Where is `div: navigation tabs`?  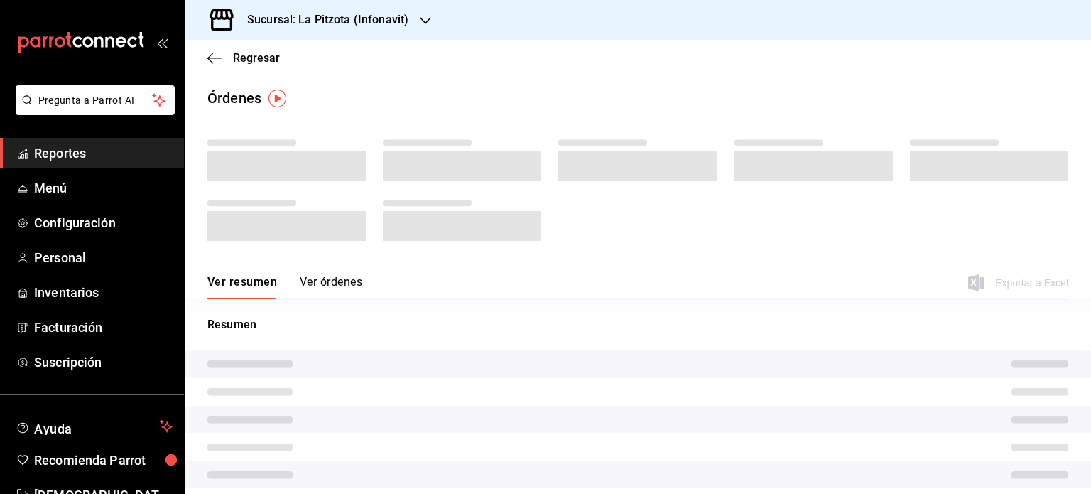 div: navigation tabs is located at coordinates (285, 287).